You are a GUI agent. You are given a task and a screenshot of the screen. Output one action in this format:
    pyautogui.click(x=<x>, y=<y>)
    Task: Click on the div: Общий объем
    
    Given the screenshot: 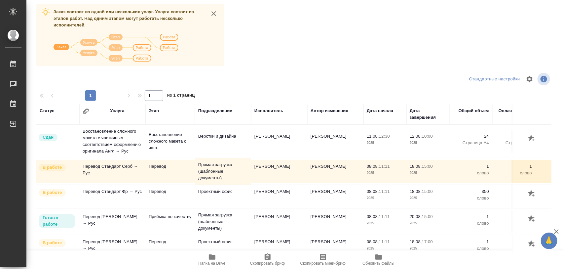 What is the action you would take?
    pyautogui.click(x=474, y=111)
    